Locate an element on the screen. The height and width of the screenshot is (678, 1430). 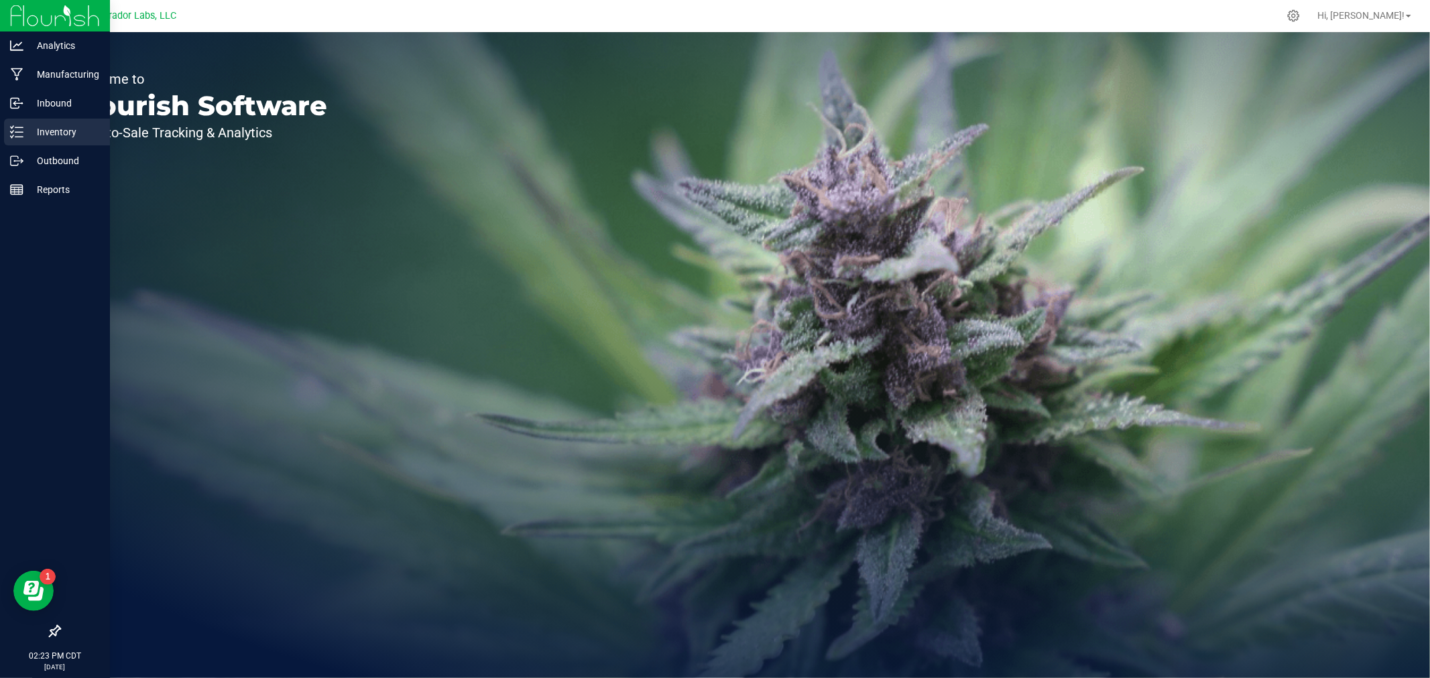
inline-svg: Inventory is located at coordinates (17, 132).